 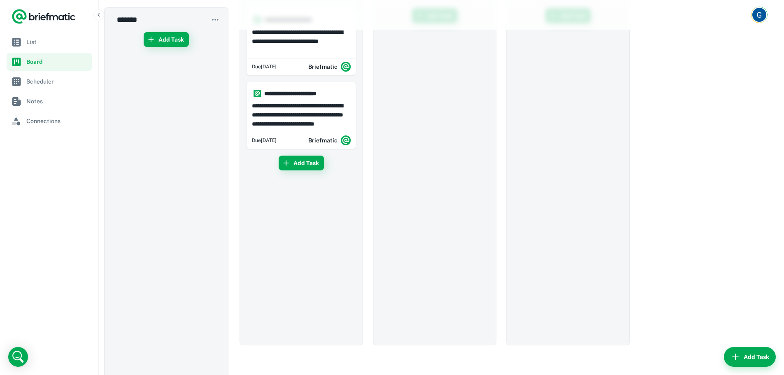 What do you see at coordinates (49, 121) in the screenshot?
I see `a: Connections` at bounding box center [49, 121].